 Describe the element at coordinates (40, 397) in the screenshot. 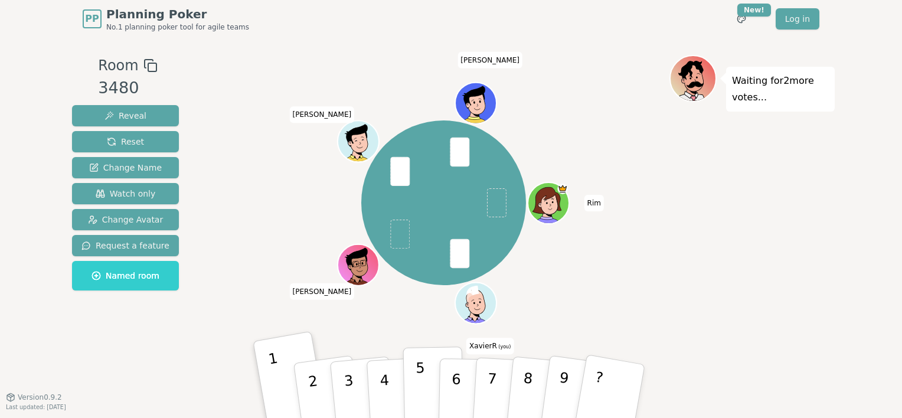

I see `span: Version 0.9.2` at that location.